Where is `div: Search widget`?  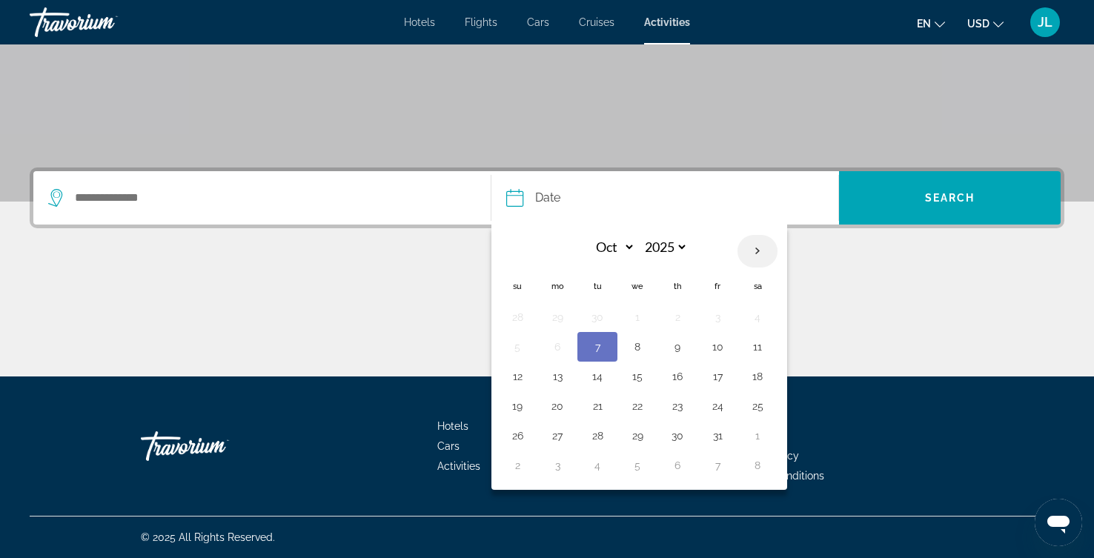
div: Search widget is located at coordinates (547, 198).